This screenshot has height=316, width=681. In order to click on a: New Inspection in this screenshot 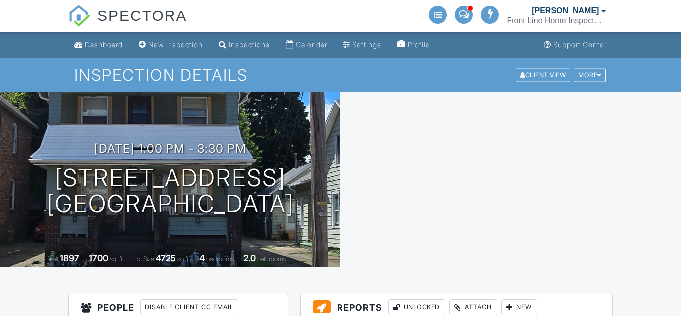, I will do `click(171, 45)`.